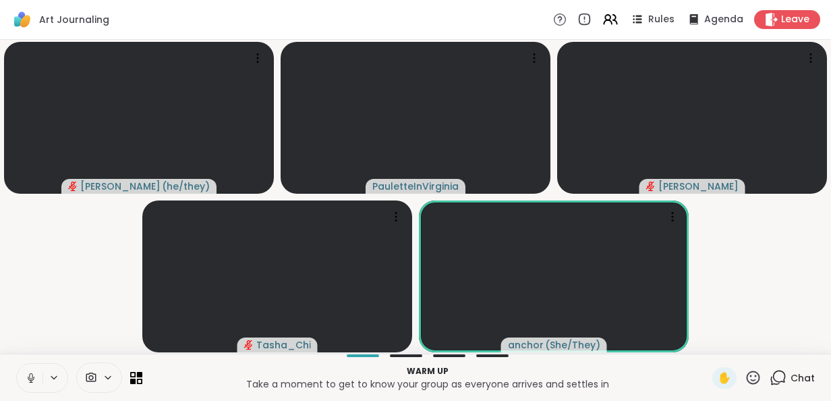 The height and width of the screenshot is (401, 831). I want to click on p: Take a moment to get to know your group as everyone arrives and settles in, so click(427, 384).